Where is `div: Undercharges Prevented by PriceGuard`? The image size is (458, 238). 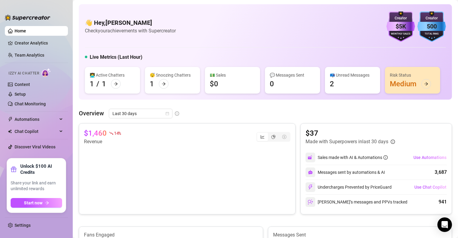
div: Undercharges Prevented by PriceGuard is located at coordinates (349, 187).